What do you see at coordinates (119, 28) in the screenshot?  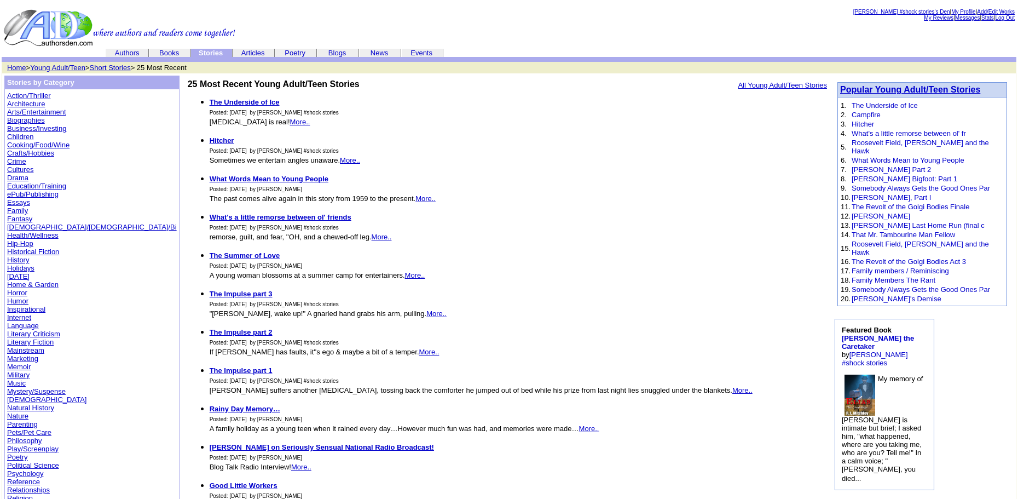 I see `img: header_logo2.gif` at bounding box center [119, 28].